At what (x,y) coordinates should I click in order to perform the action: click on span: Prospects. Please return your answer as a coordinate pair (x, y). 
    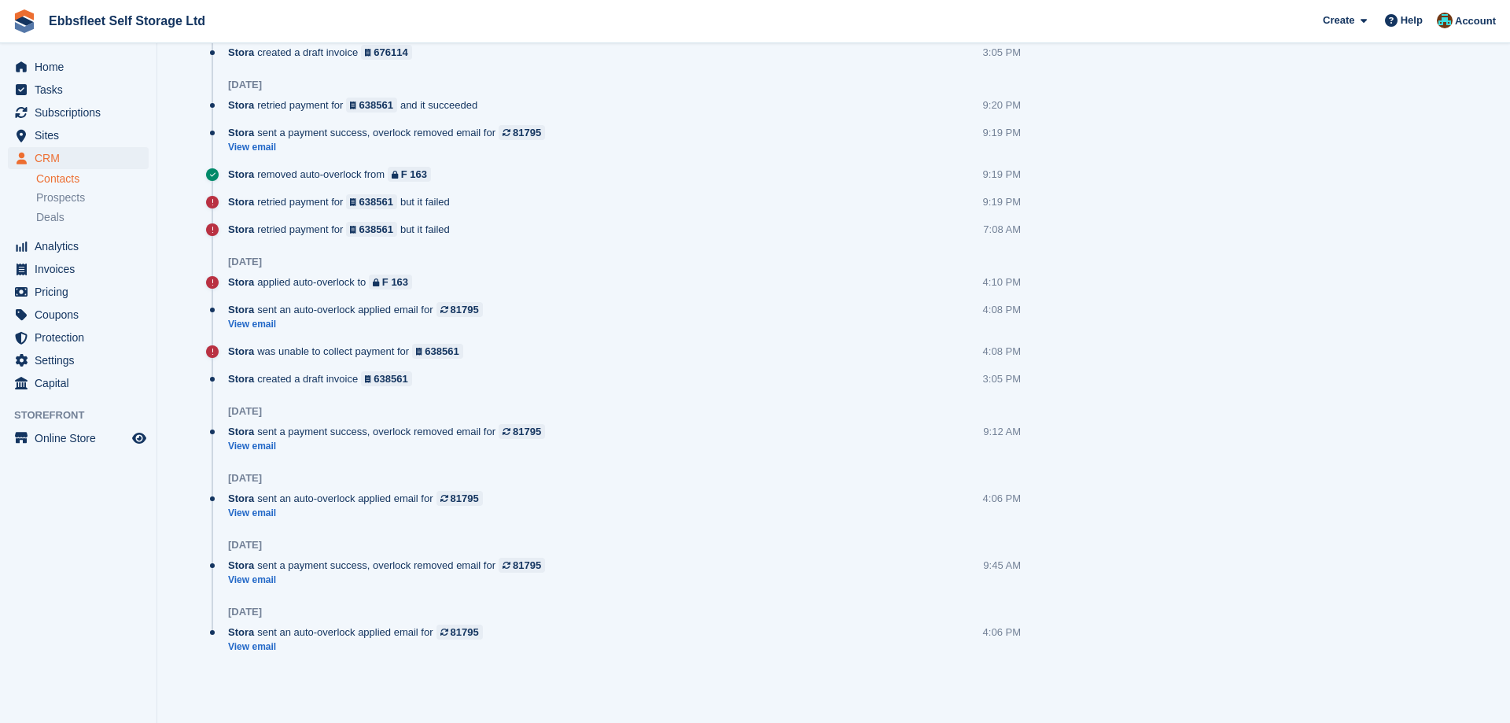
    Looking at the image, I should click on (61, 197).